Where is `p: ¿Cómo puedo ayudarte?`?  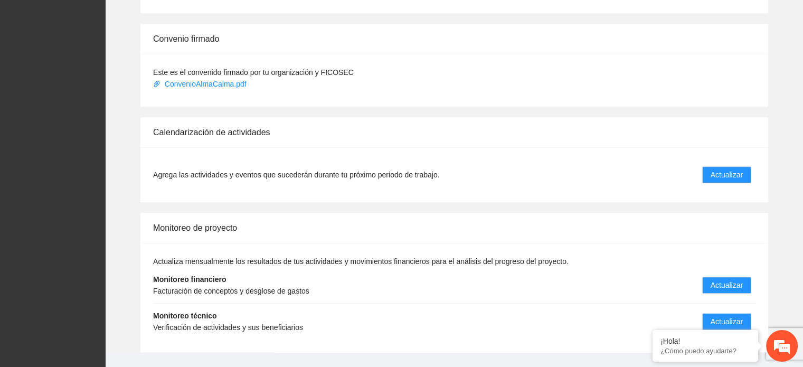 p: ¿Cómo puedo ayudarte? is located at coordinates (705, 351).